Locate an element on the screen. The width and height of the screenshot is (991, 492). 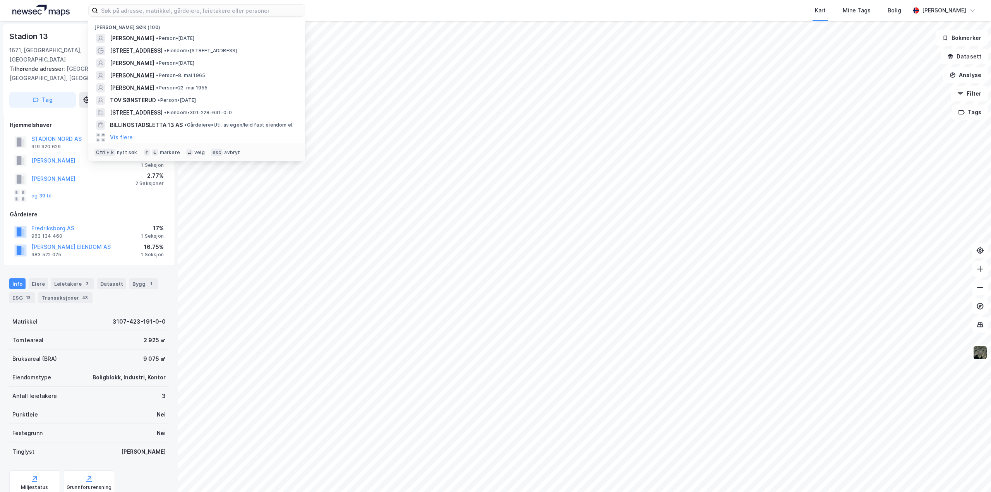
div: Bygg is located at coordinates (144, 284).